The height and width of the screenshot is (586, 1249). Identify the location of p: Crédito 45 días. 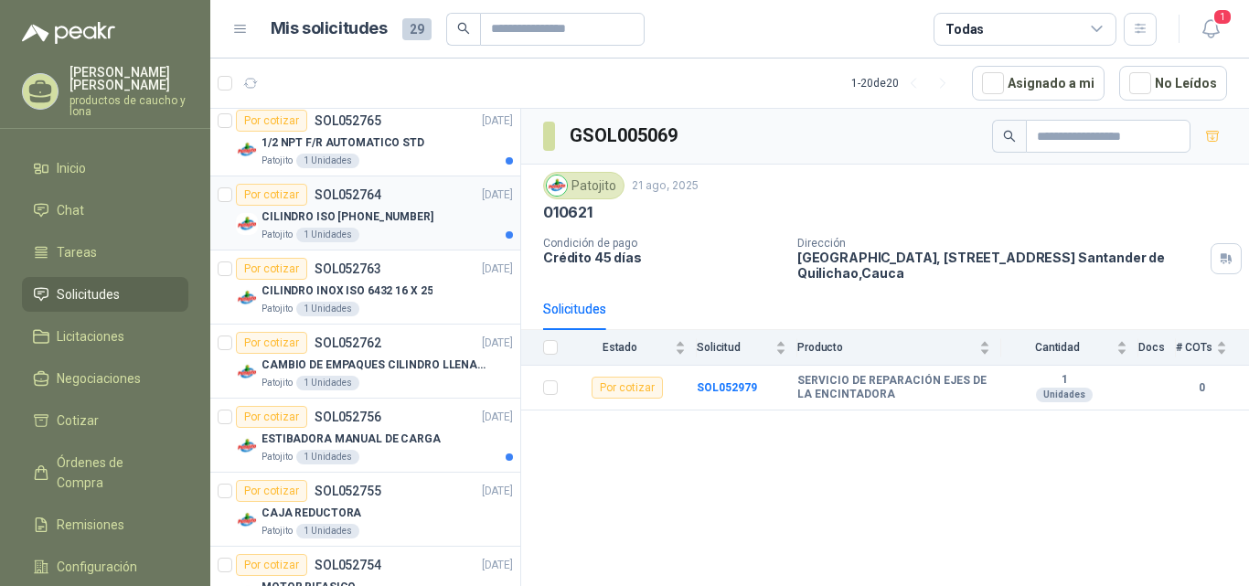
(663, 257).